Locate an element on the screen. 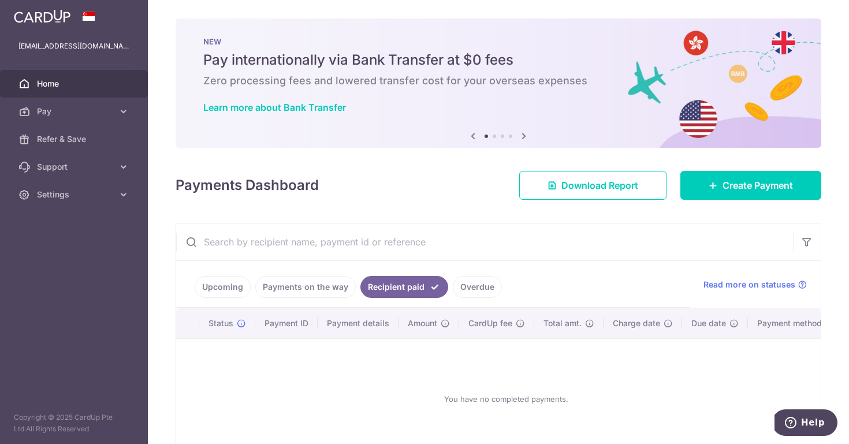  span: Amount is located at coordinates (422, 324).